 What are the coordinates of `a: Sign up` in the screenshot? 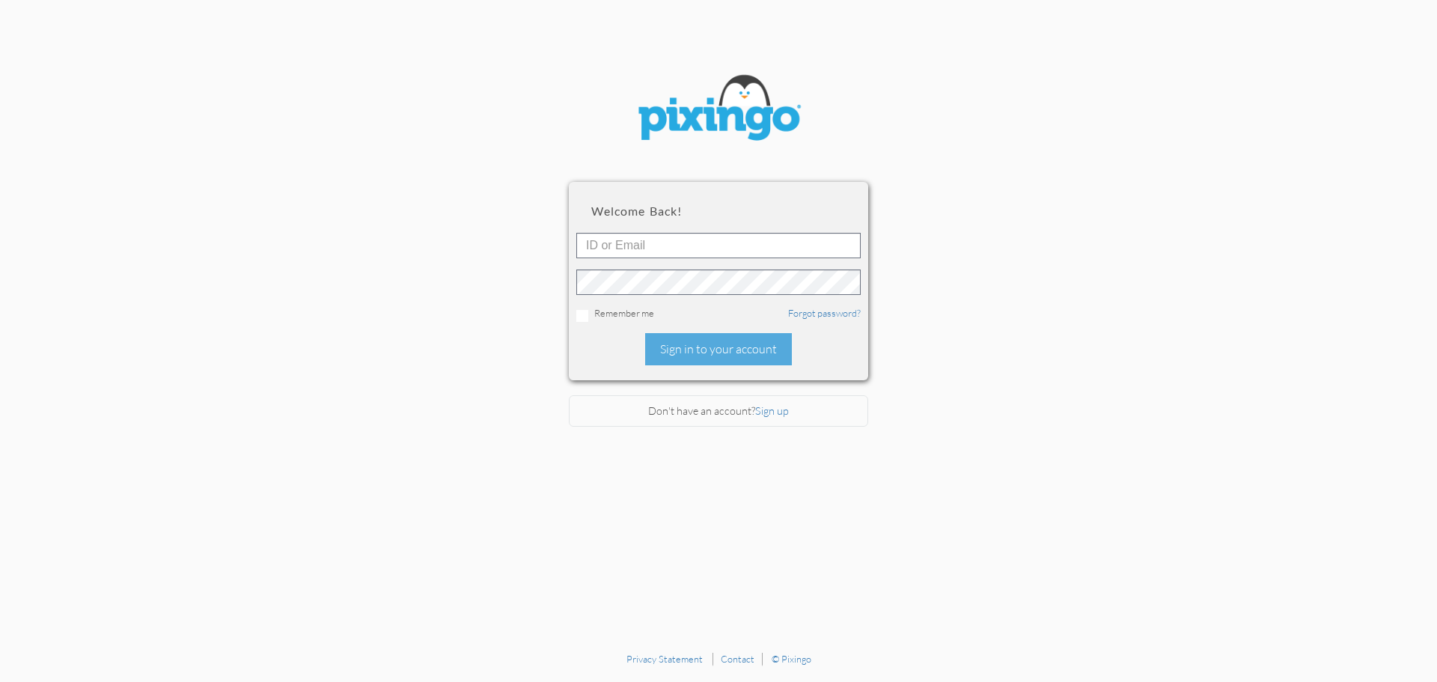 It's located at (771, 410).